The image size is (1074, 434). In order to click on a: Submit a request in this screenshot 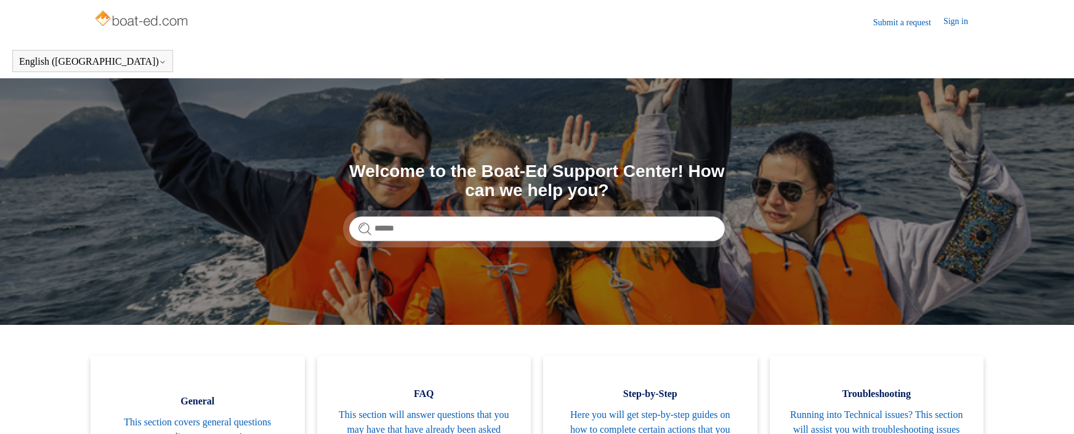, I will do `click(909, 22)`.